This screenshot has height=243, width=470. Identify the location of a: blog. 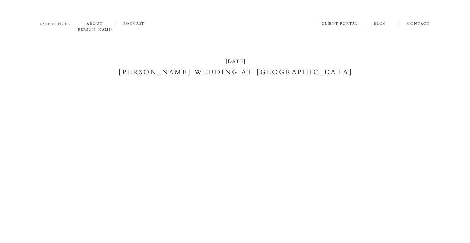
(380, 24).